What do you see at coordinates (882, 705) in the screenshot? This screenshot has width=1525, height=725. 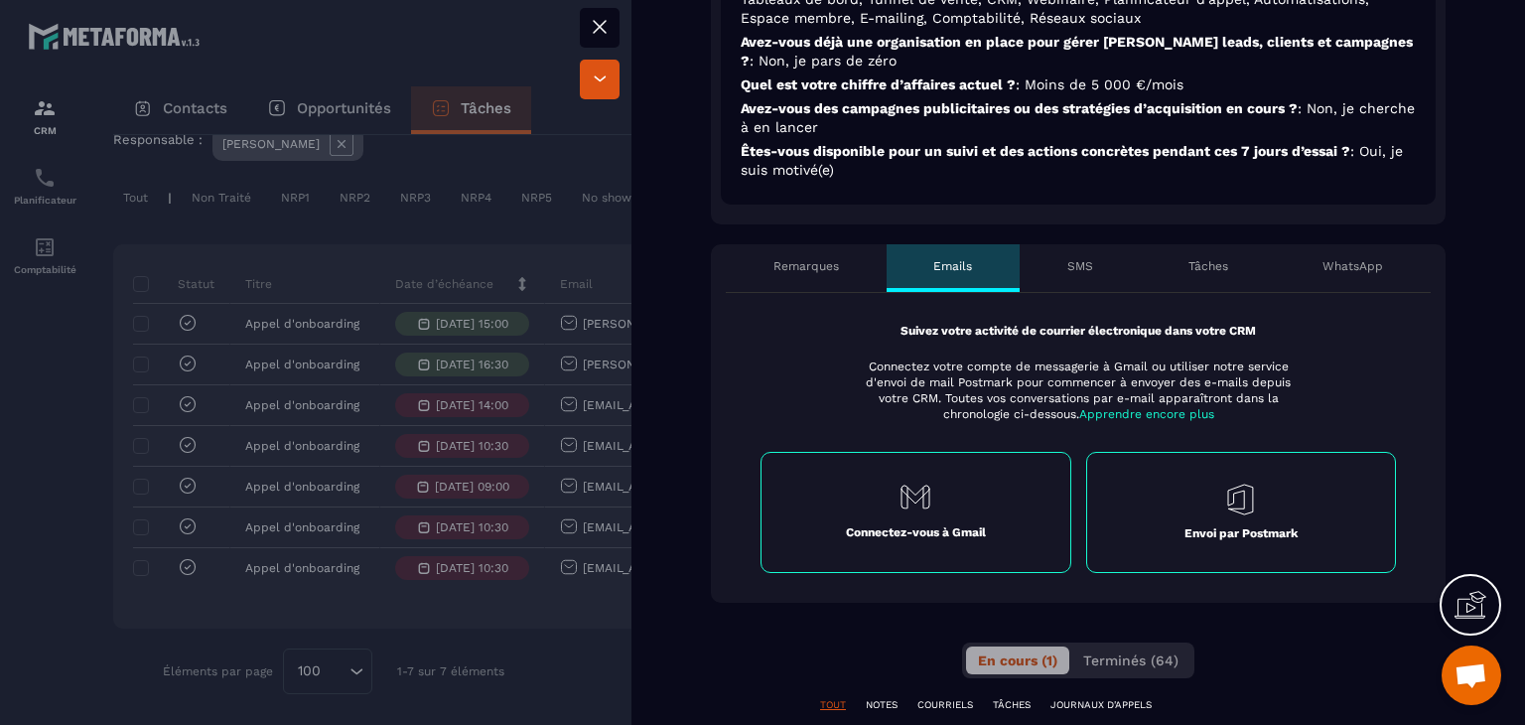 I see `p: NOTES` at bounding box center [882, 705].